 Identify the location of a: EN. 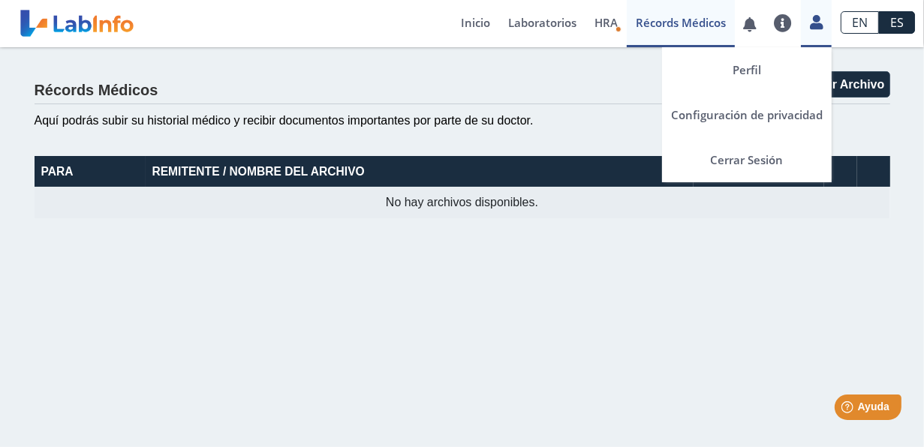
(859, 23).